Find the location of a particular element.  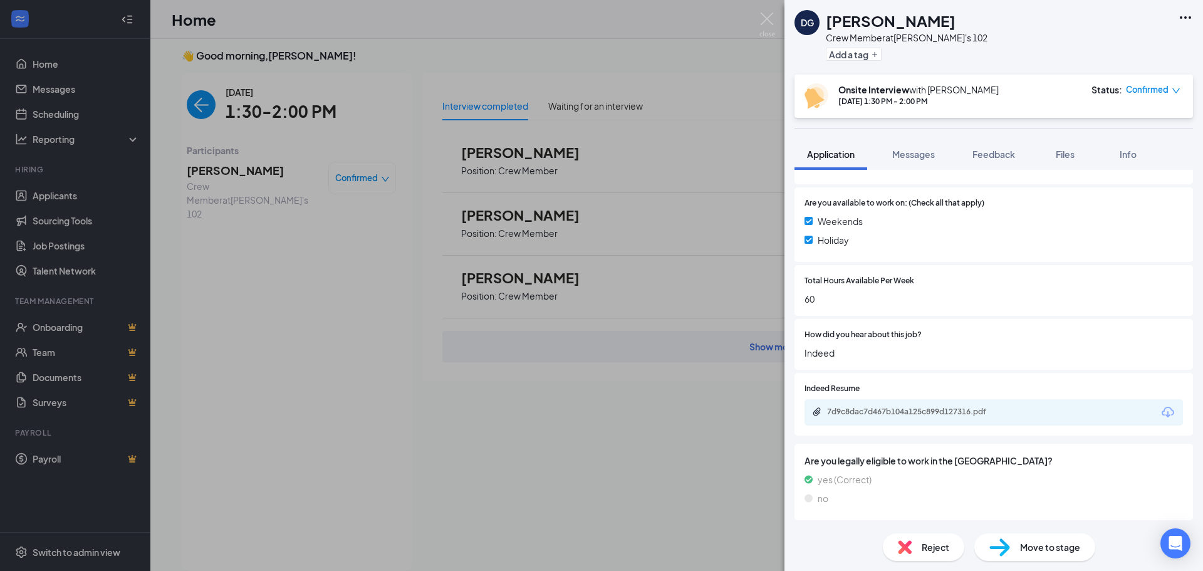

span: no is located at coordinates (823, 498).